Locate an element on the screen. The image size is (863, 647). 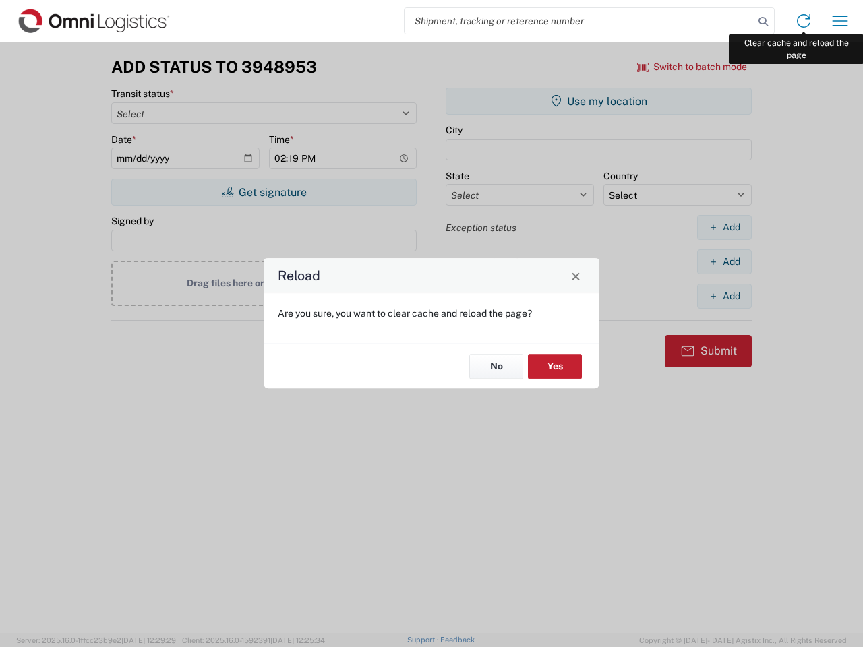
p: Are you sure, you want to clear cache and reload the page? is located at coordinates (431, 313).